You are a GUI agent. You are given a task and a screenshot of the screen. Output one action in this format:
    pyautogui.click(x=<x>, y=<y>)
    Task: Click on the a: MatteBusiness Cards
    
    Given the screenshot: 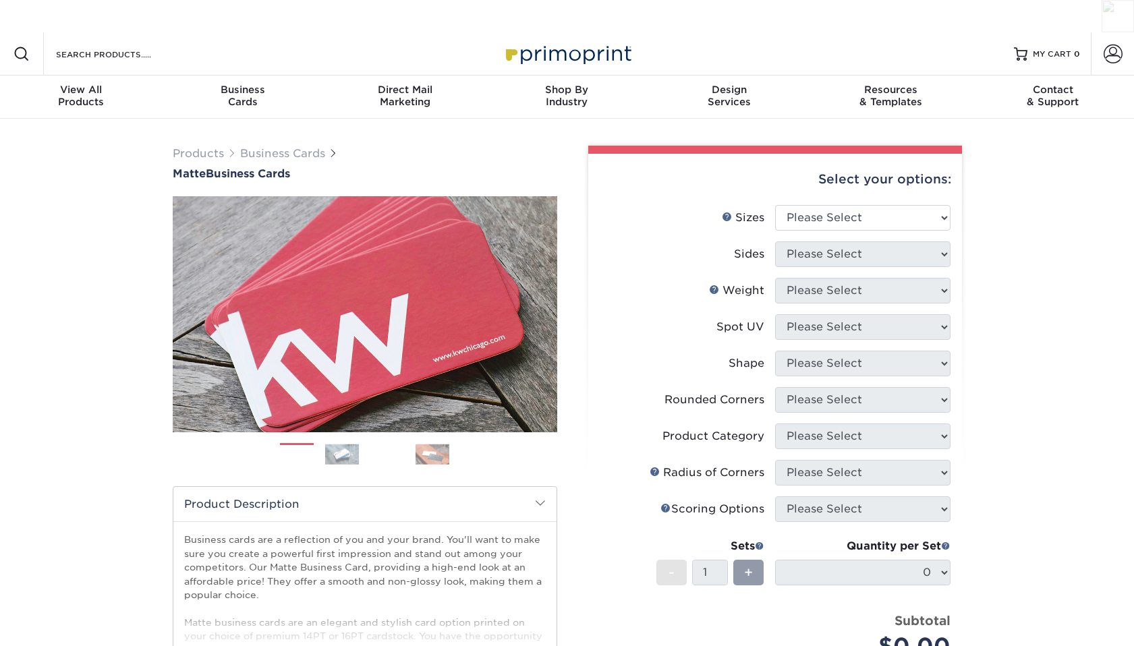 What is the action you would take?
    pyautogui.click(x=365, y=173)
    